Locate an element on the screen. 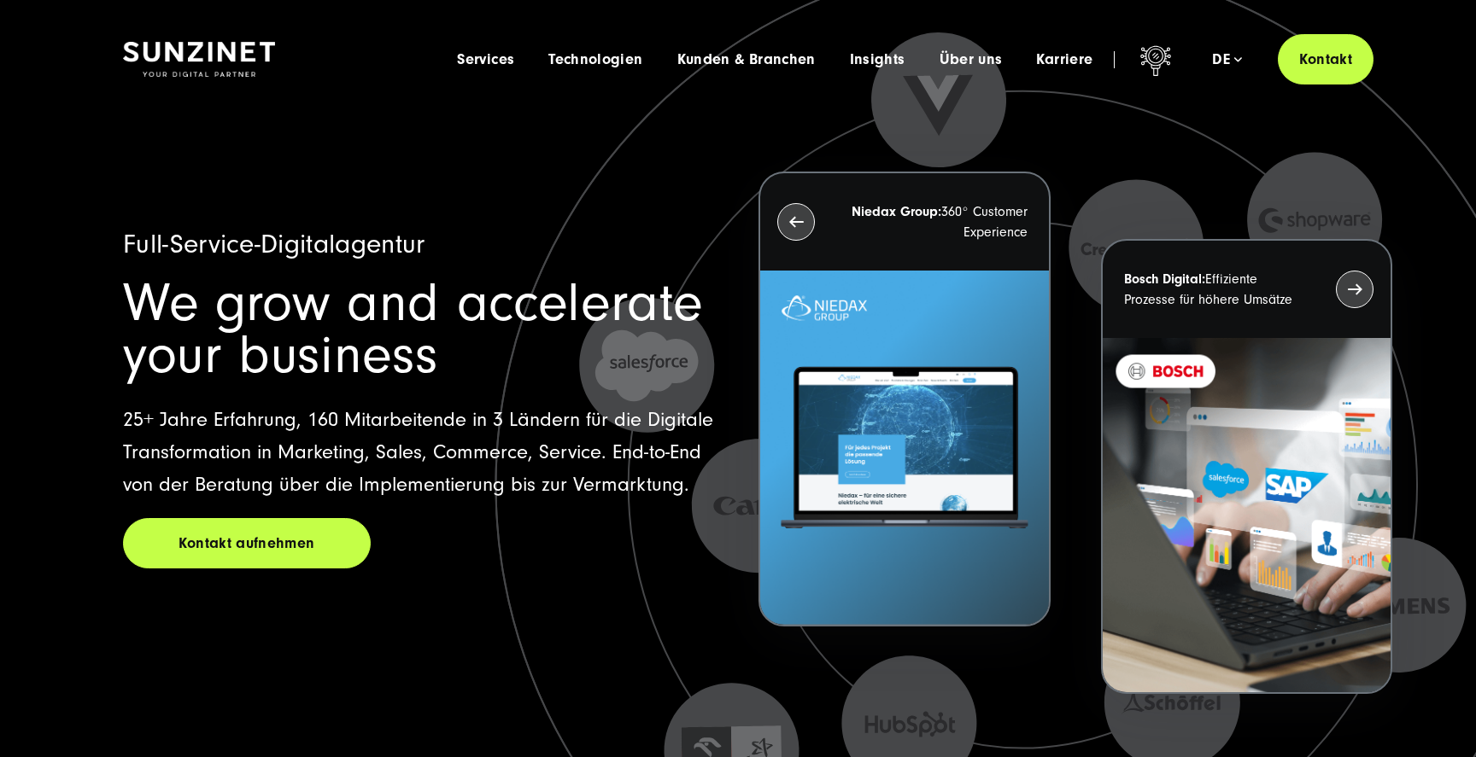 The image size is (1476, 757). a: Kontakt aufnehmen is located at coordinates (247, 543).